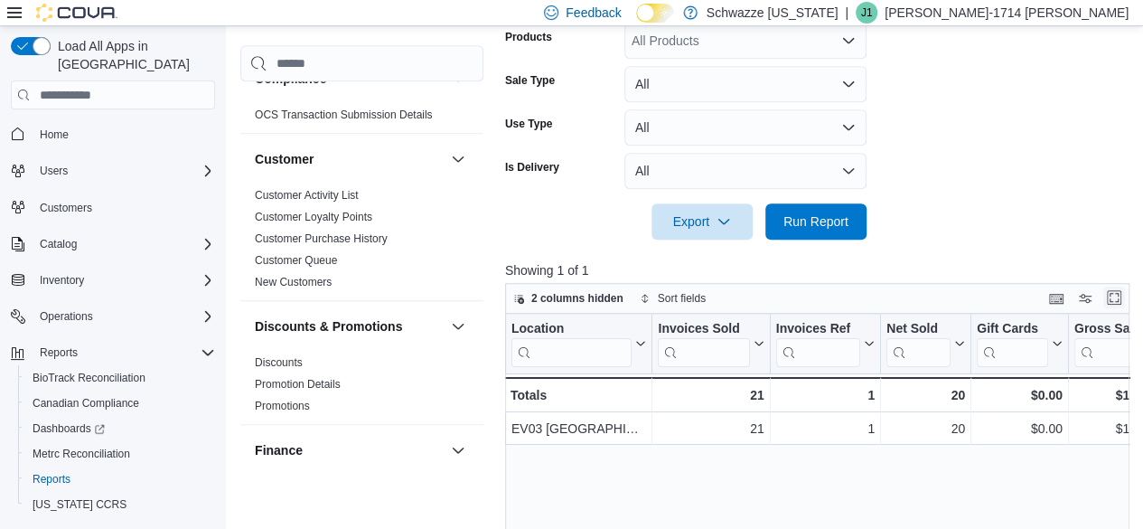 The height and width of the screenshot is (529, 1143). I want to click on a: Reports, so click(52, 479).